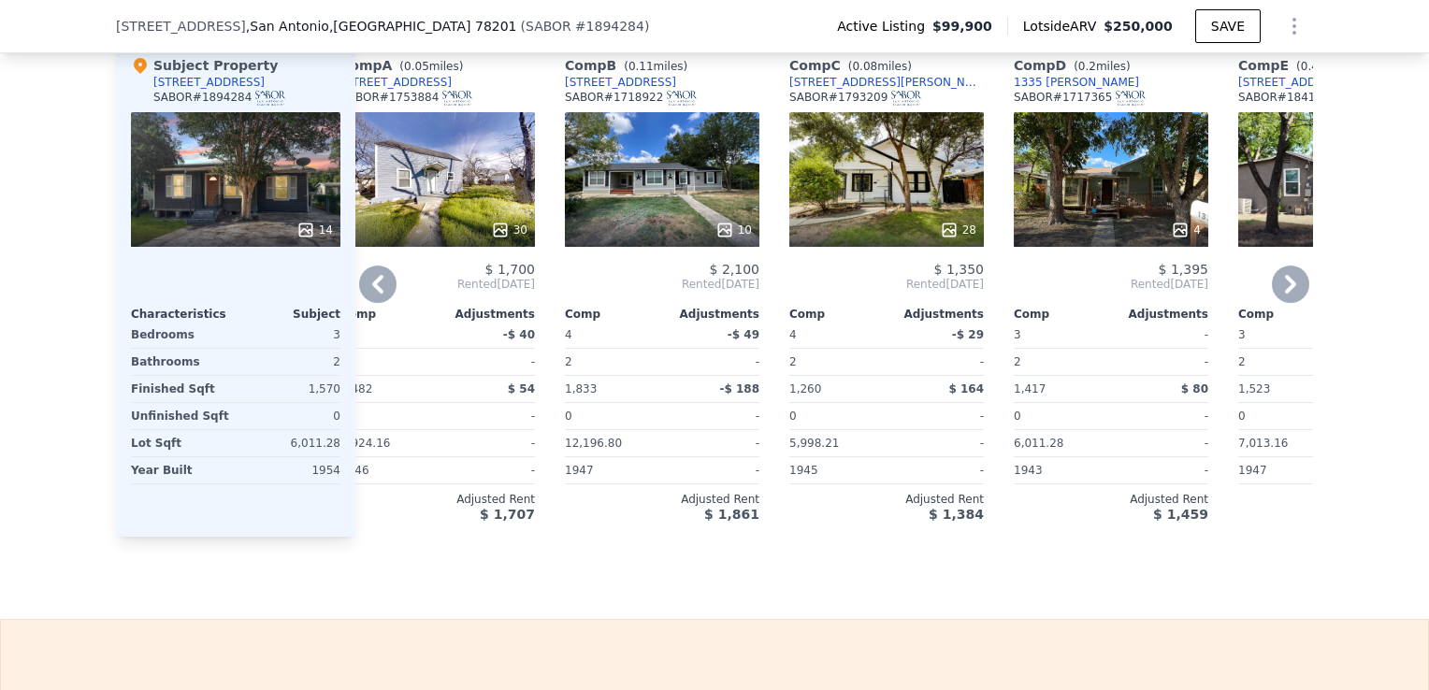 This screenshot has height=690, width=1429. I want to click on div: 1947, so click(1285, 471).